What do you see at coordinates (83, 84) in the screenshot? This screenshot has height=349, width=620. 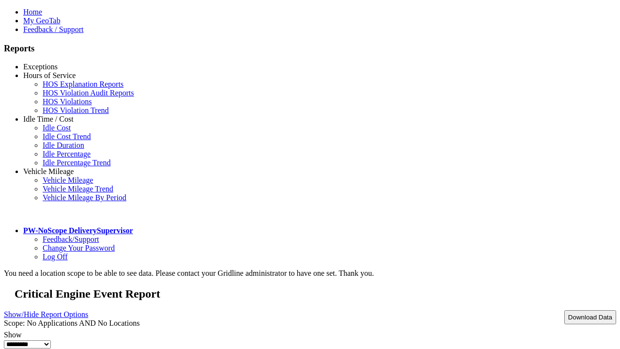 I see `a: HOS Explanation Reports` at bounding box center [83, 84].